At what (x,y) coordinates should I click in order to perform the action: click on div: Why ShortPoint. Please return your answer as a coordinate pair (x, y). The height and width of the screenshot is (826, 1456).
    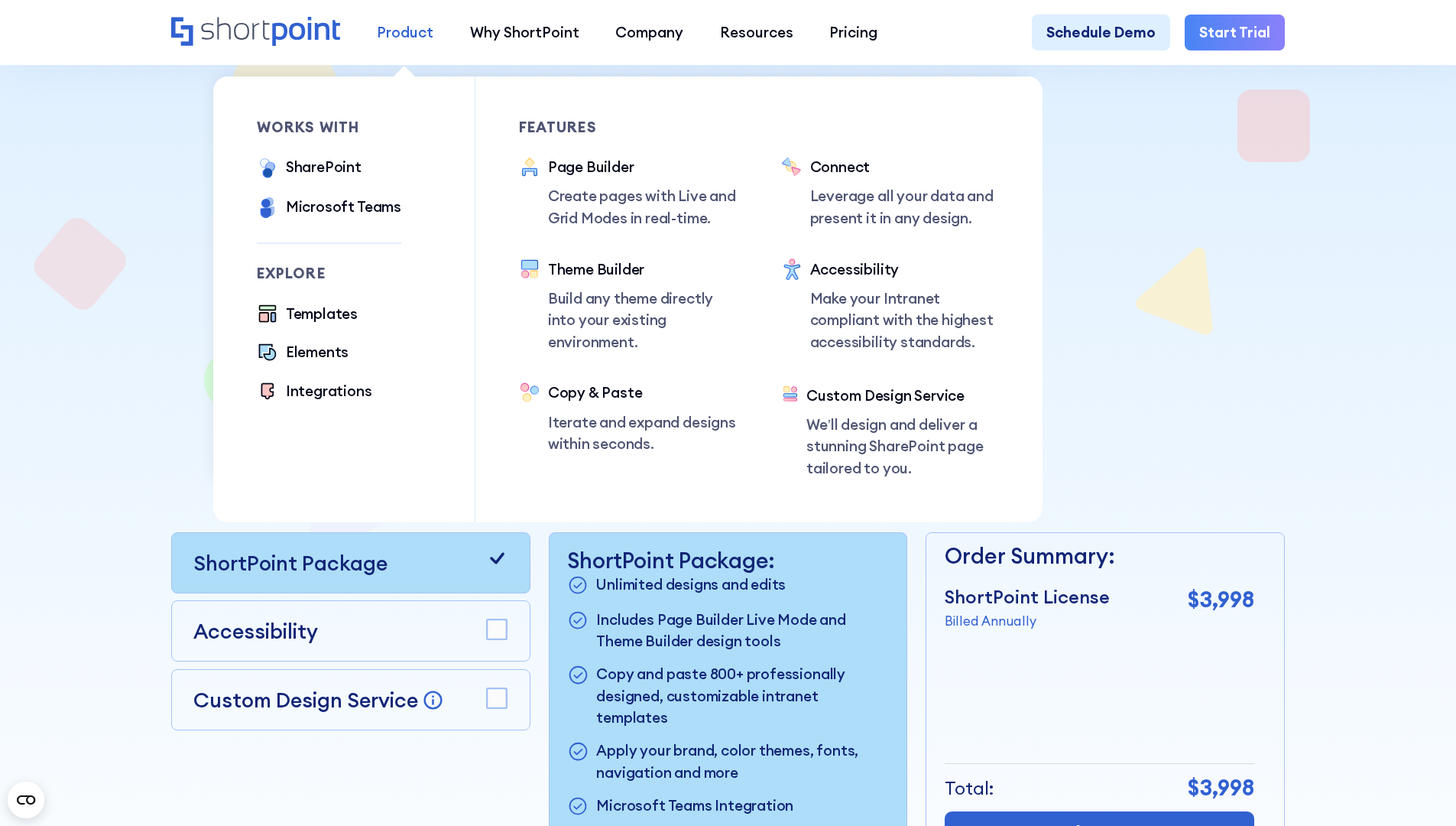
    Looking at the image, I should click on (524, 32).